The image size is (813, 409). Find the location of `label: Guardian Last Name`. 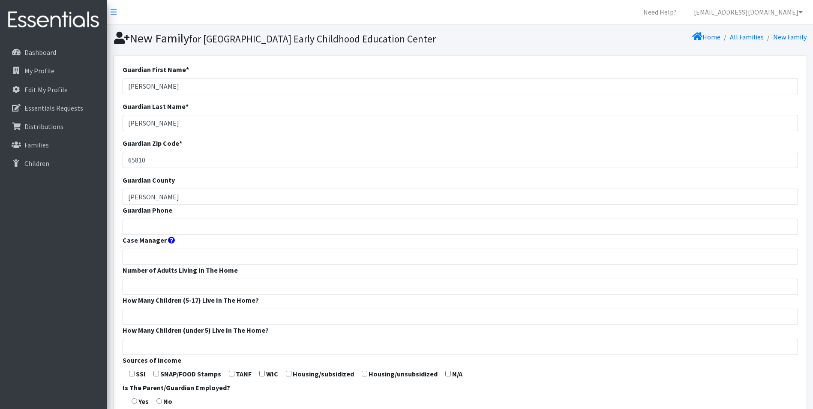

label: Guardian Last Name is located at coordinates (156, 106).